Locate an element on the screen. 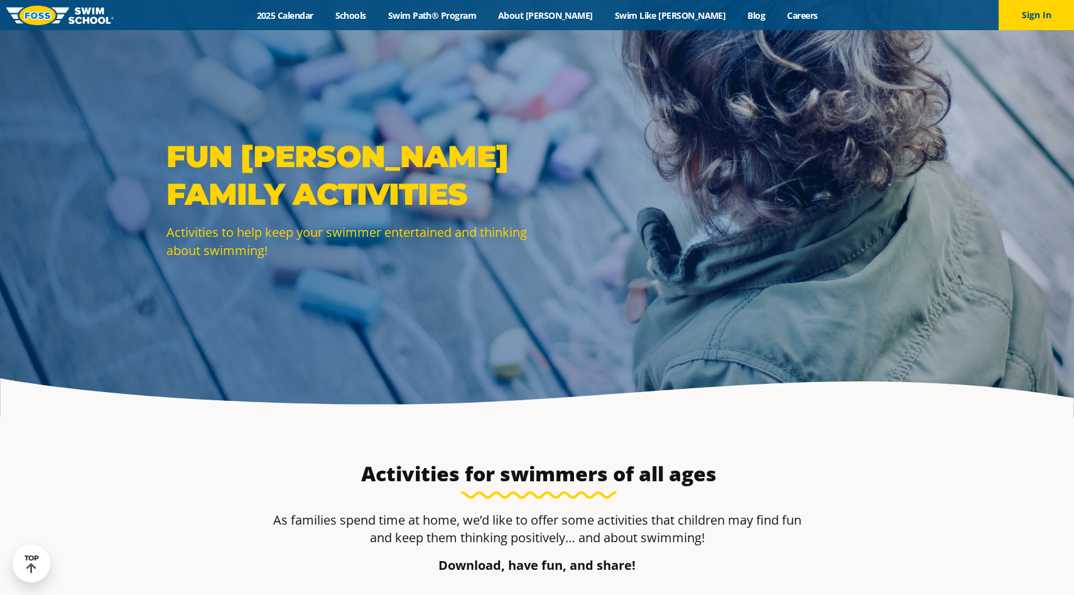 This screenshot has width=1074, height=595. a: Blog is located at coordinates (756, 15).